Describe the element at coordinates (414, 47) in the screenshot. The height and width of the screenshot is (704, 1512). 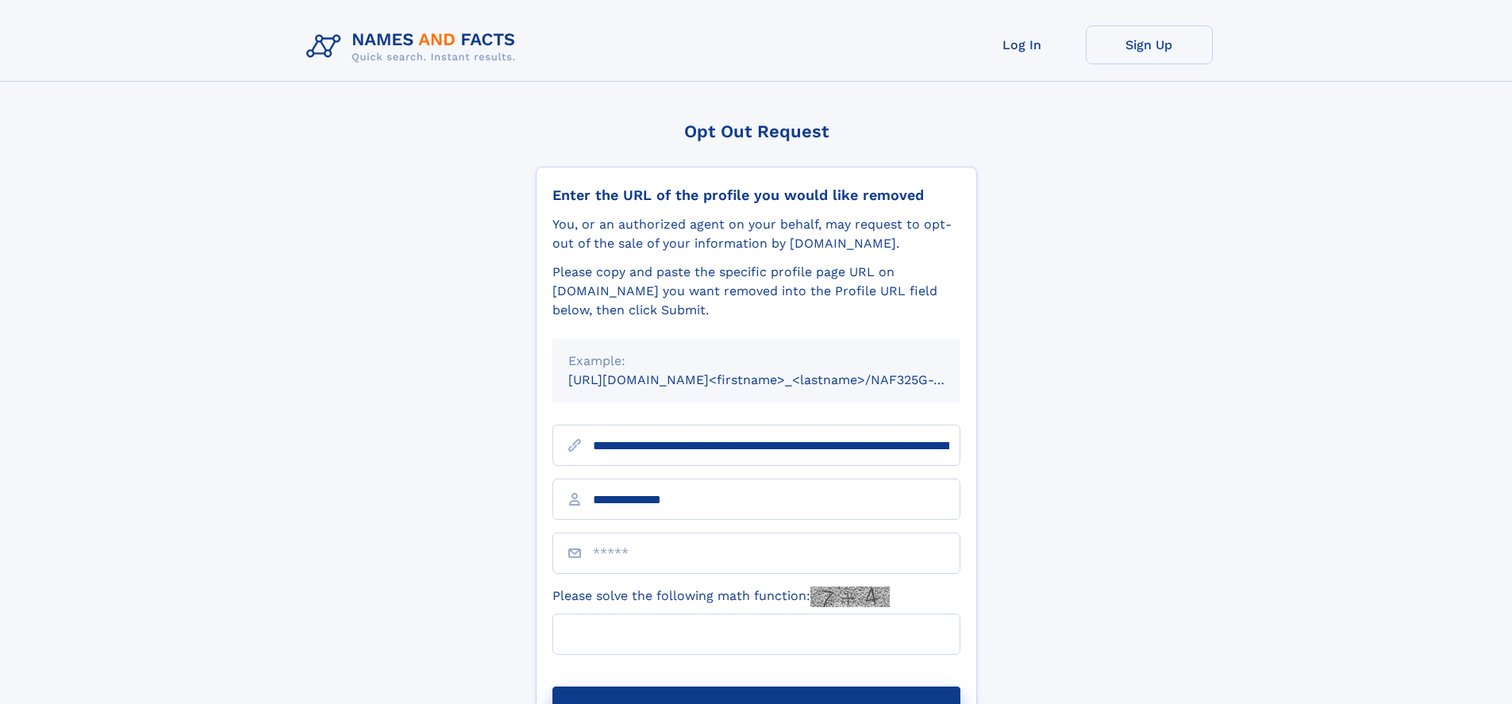
I see `img: Logo Names and Facts` at that location.